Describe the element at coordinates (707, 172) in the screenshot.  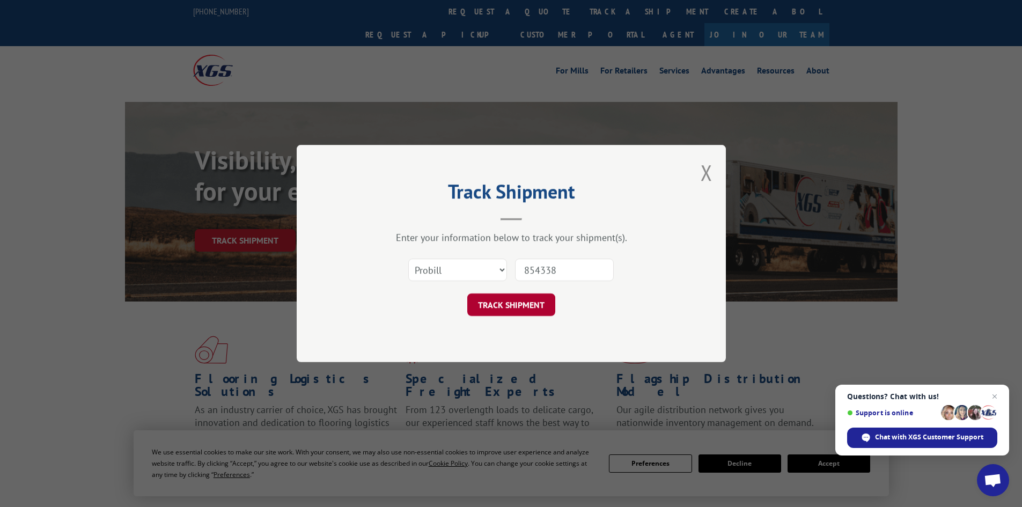
I see `button: Close modal` at that location.